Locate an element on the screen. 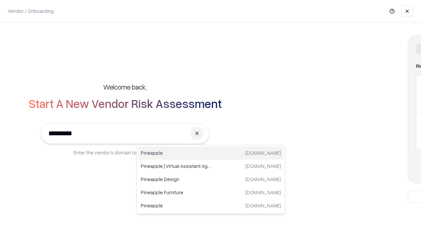 Image resolution: width=421 pixels, height=237 pixels. h5: Welcome back, is located at coordinates (125, 87).